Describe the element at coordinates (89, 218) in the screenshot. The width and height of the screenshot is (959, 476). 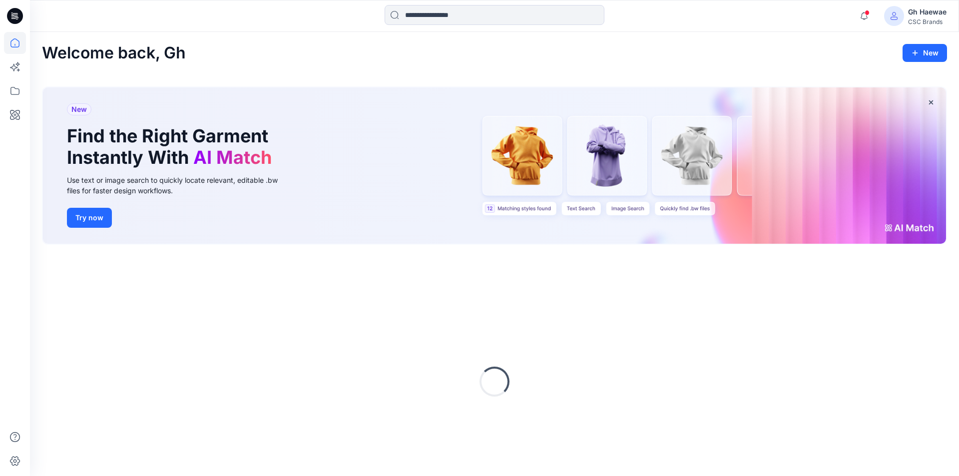
I see `button: Try now` at that location.